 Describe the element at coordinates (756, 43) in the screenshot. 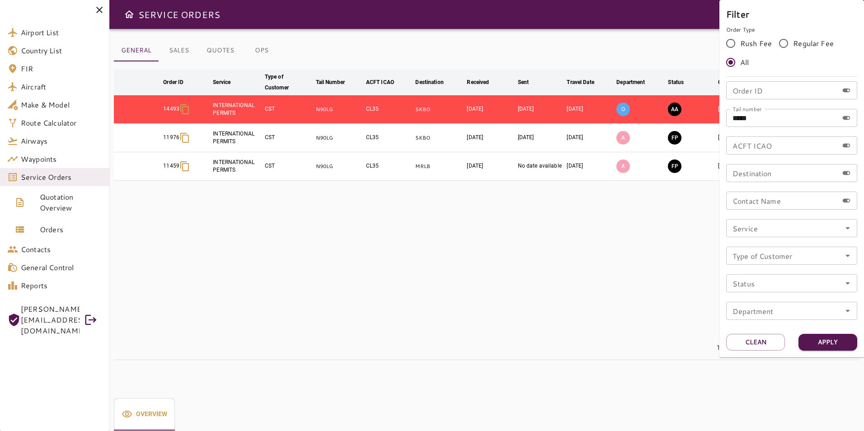

I see `span: Rush Fee` at that location.